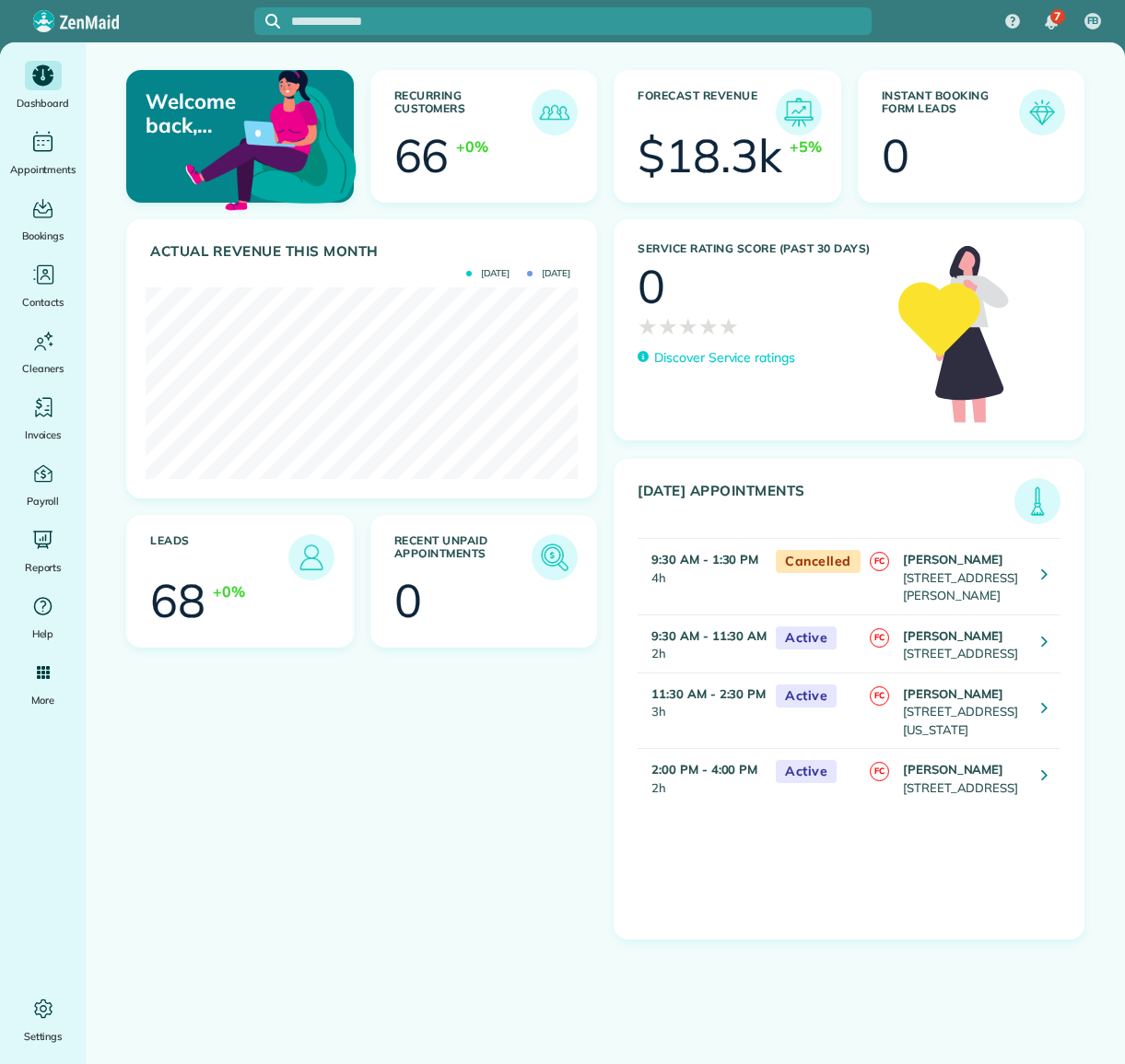 The height and width of the screenshot is (1064, 1125). Describe the element at coordinates (702, 710) in the screenshot. I see `td: 3h` at that location.